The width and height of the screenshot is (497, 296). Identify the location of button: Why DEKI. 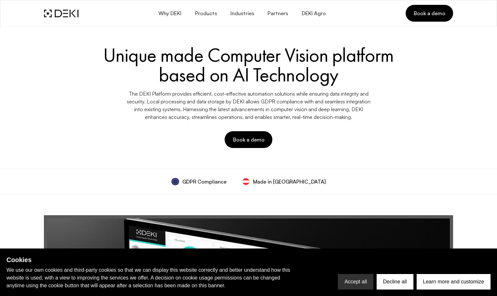
(170, 13).